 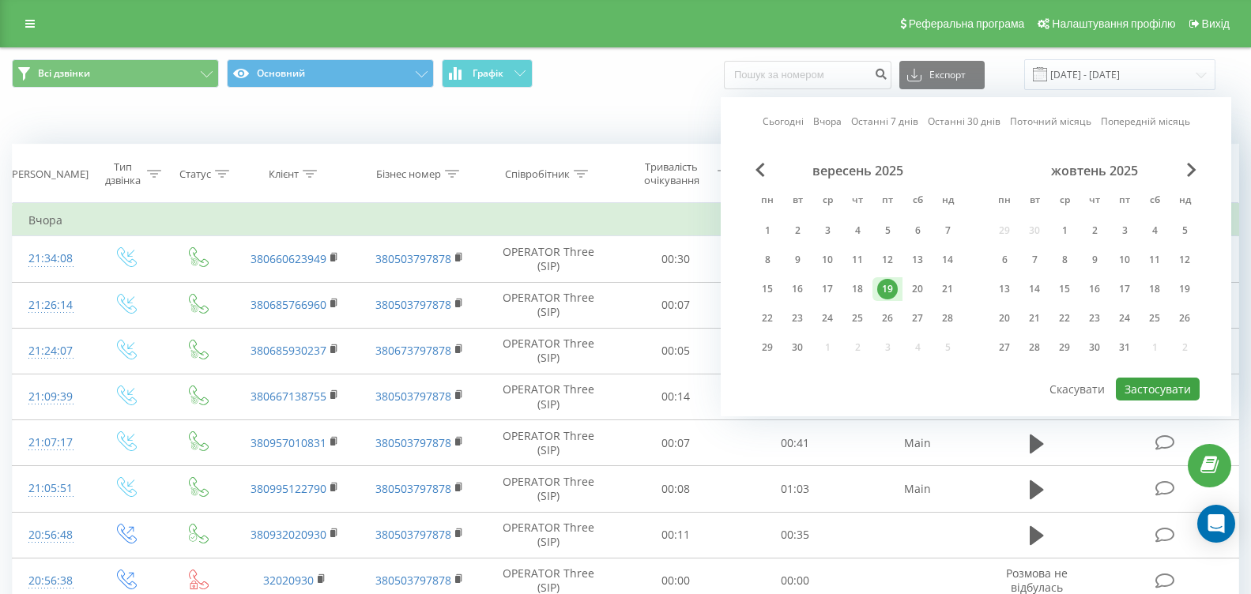 What do you see at coordinates (1158, 389) in the screenshot?
I see `button: Застосувати` at bounding box center [1158, 389].